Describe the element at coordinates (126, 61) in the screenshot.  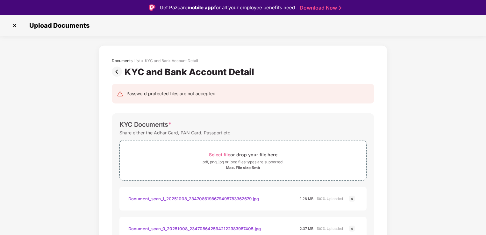
I see `div: Documents List` at that location.